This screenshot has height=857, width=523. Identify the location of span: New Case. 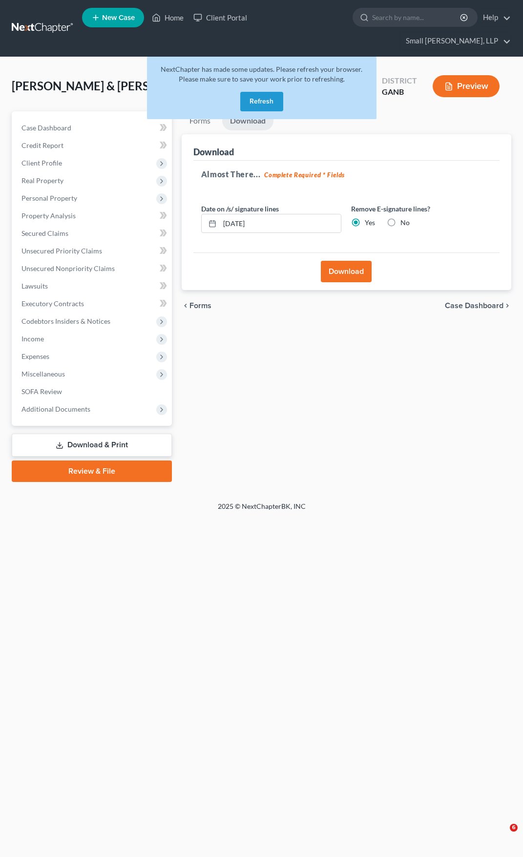
(118, 18).